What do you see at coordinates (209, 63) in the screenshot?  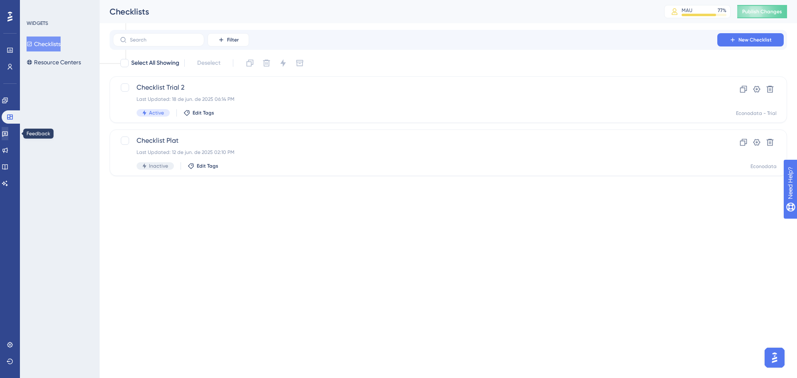 I see `span: Deselect` at bounding box center [209, 63].